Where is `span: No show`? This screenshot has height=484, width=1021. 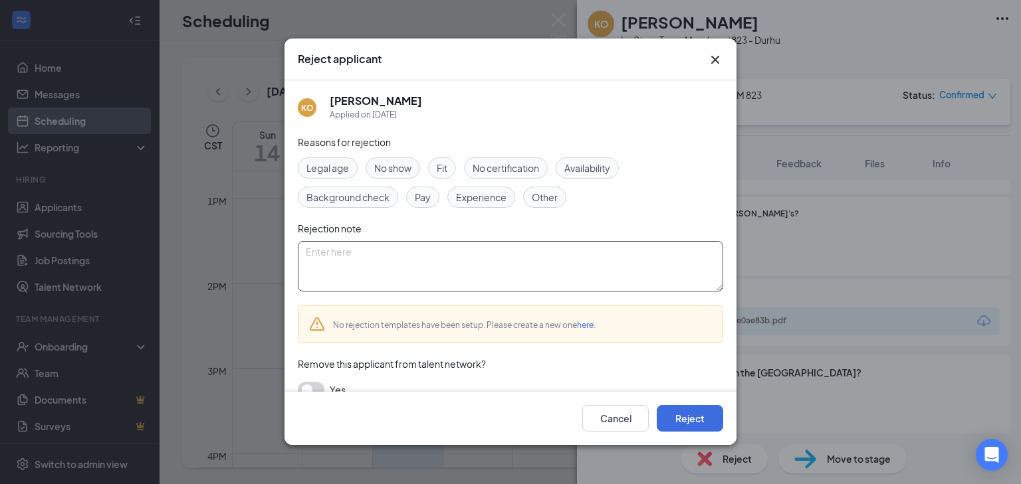 span: No show is located at coordinates (393, 168).